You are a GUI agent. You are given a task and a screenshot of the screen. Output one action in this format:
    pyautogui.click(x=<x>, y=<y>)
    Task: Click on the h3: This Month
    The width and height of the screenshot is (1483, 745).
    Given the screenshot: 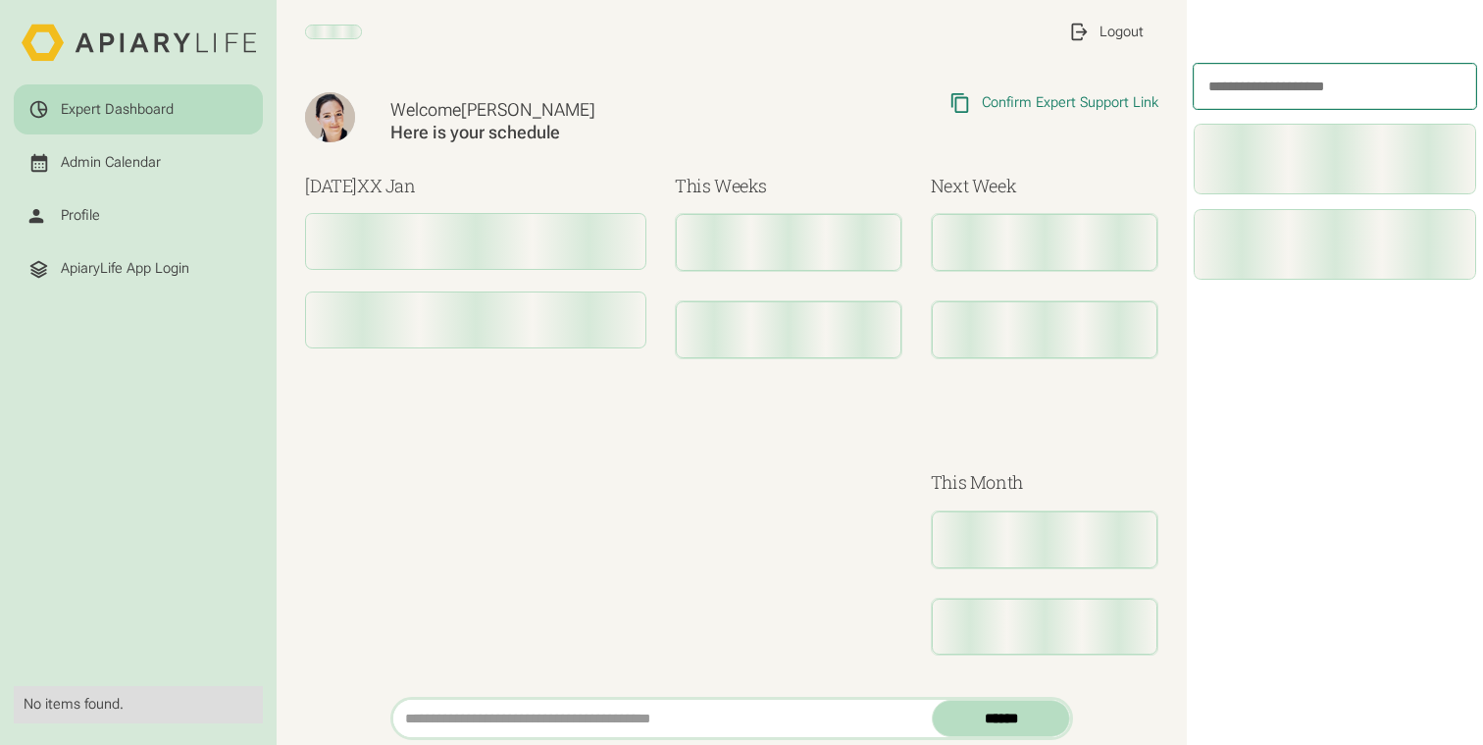 What is the action you would take?
    pyautogui.click(x=1045, y=482)
    